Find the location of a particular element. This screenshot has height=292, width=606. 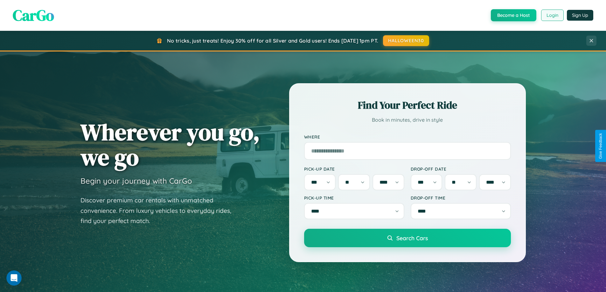

button: Become a Host is located at coordinates (513, 15).